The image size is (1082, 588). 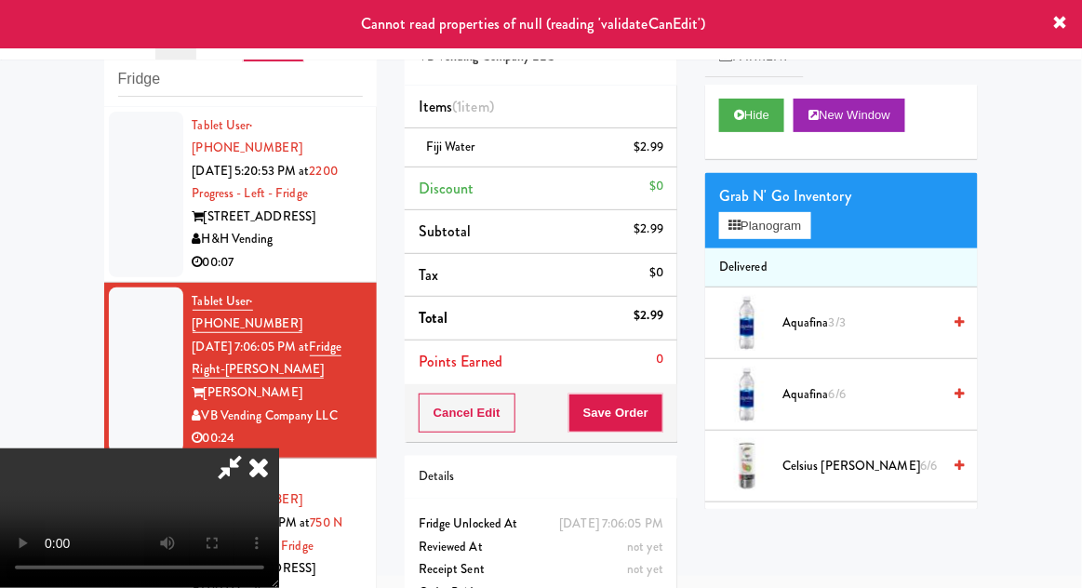 What do you see at coordinates (765, 226) in the screenshot?
I see `button: Planogram` at bounding box center [765, 226].